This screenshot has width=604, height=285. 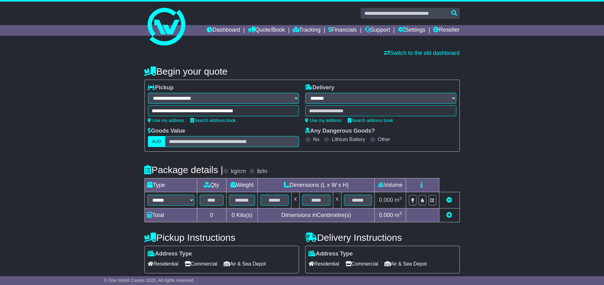 What do you see at coordinates (306, 30) in the screenshot?
I see `a: Tracking` at bounding box center [306, 30].